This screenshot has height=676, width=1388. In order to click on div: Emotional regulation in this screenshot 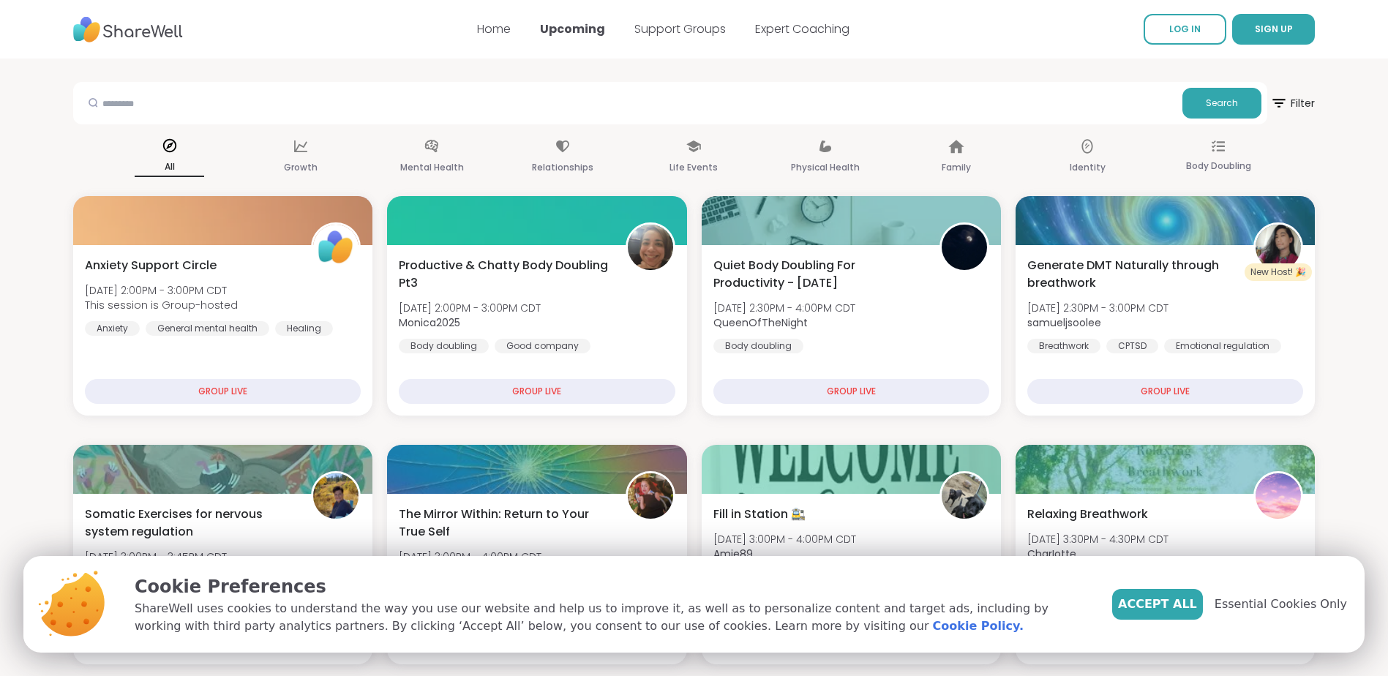, I will do `click(1222, 346)`.